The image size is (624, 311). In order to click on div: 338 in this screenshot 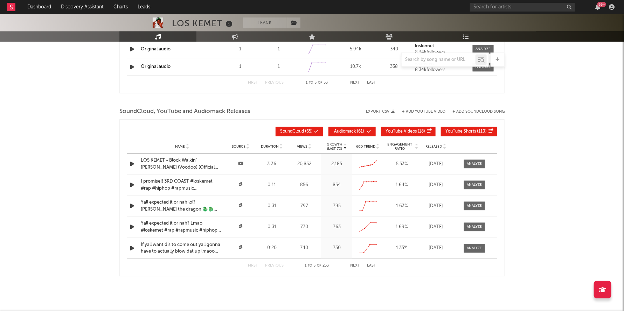, I will do `click(394, 67)`.